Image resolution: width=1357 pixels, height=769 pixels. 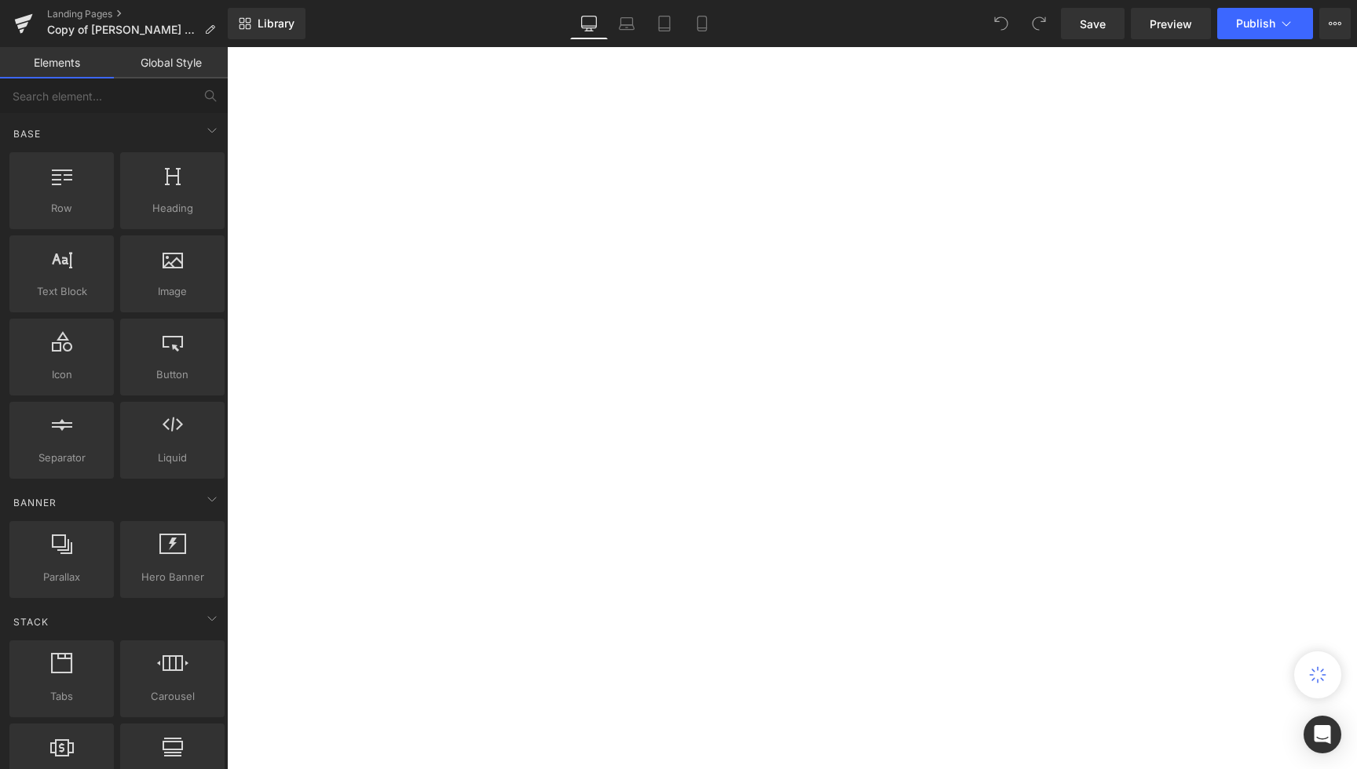 What do you see at coordinates (1039, 24) in the screenshot?
I see `button: Redo` at bounding box center [1039, 24].